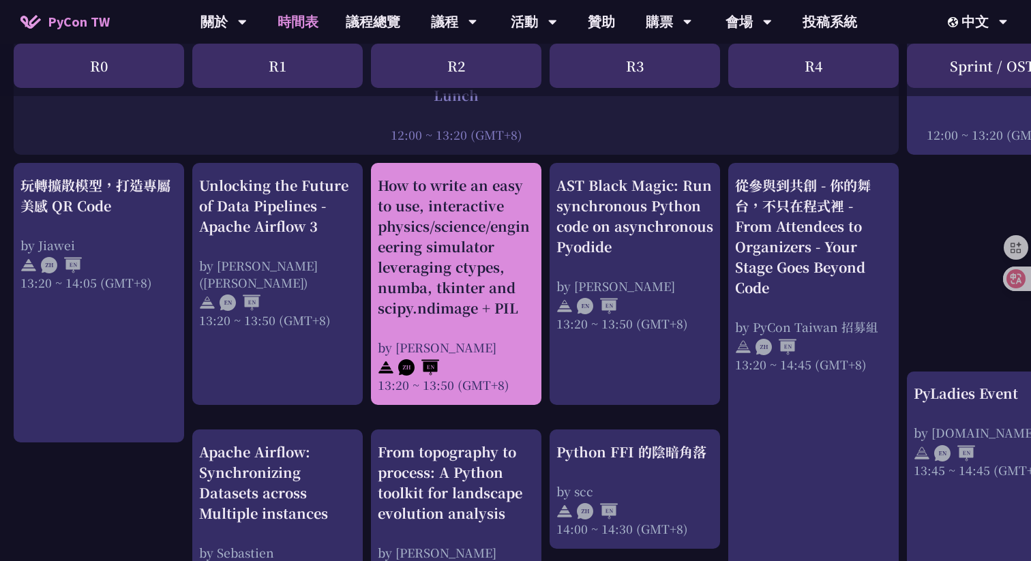  I want to click on div: 從參與到共創 - 你的舞台，不只在程式裡 - From Attendees to Organizers - Your Stage Goes Beyond Code, so click(814, 237).